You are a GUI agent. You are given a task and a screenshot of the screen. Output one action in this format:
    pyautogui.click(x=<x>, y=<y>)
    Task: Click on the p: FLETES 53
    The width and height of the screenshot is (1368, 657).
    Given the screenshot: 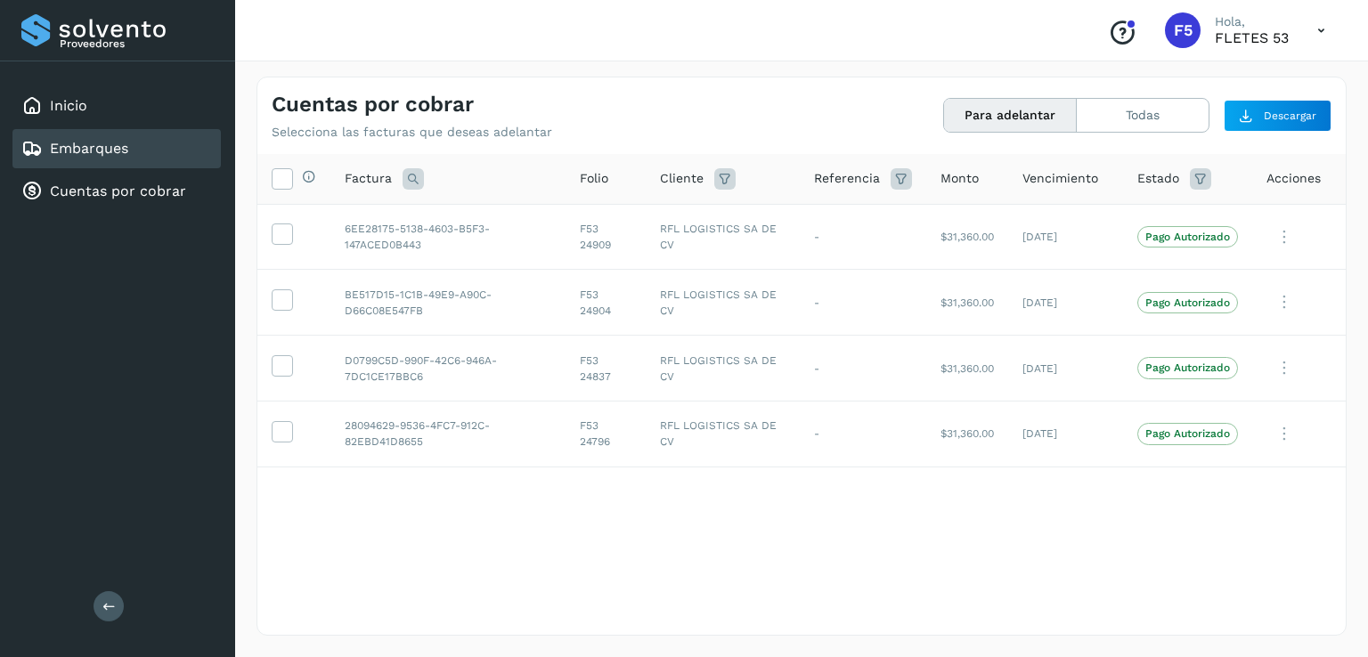 What is the action you would take?
    pyautogui.click(x=1251, y=37)
    